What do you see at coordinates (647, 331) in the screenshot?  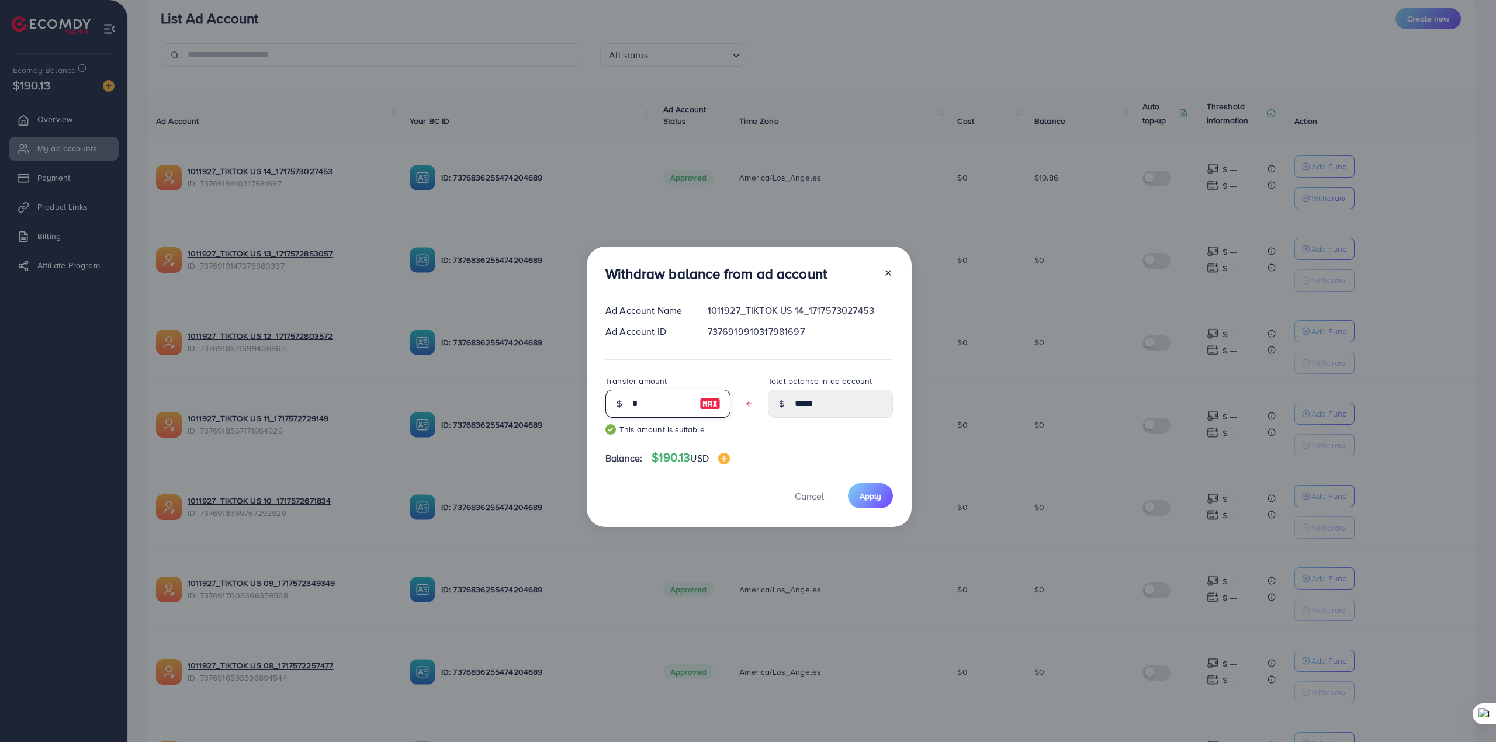 I see `div: Ad Account ID` at bounding box center [647, 331].